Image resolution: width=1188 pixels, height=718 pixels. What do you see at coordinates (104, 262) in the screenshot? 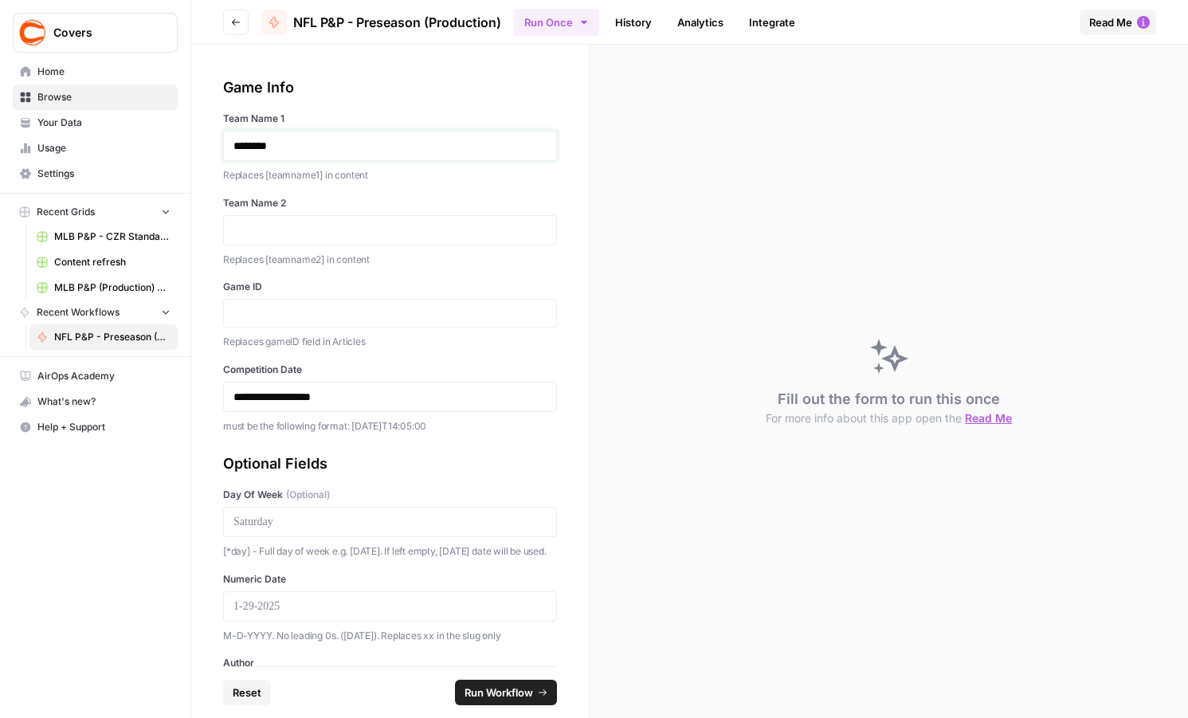
I see `a: Content refresh` at bounding box center [104, 262].